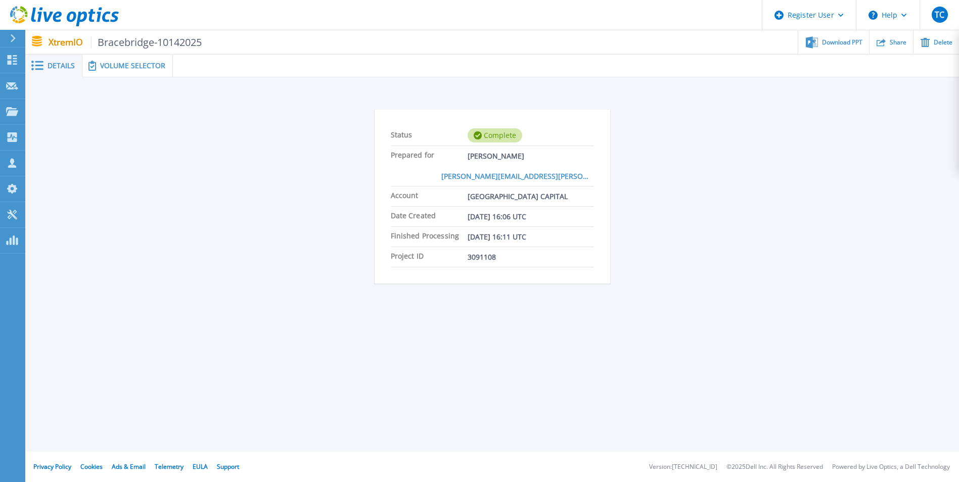  Describe the element at coordinates (891, 467) in the screenshot. I see `li: Powered by Live Optics, a Dell Technology` at that location.